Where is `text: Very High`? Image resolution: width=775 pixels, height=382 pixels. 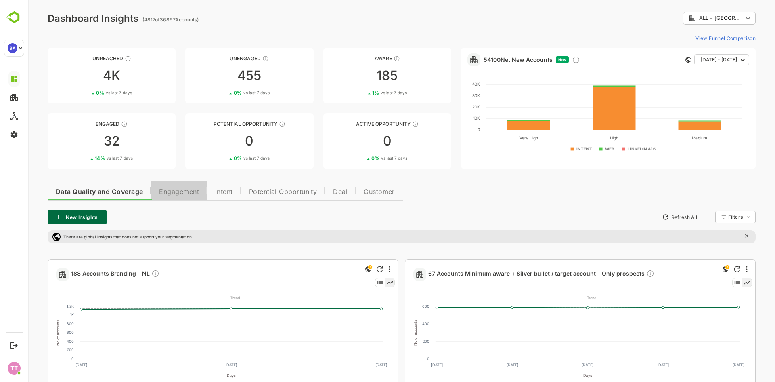
text: Very High is located at coordinates (501, 138).